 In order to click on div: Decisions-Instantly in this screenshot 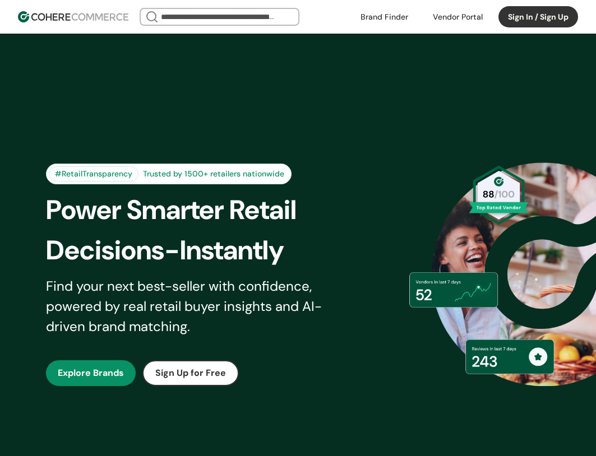, I will do `click(207, 251)`.